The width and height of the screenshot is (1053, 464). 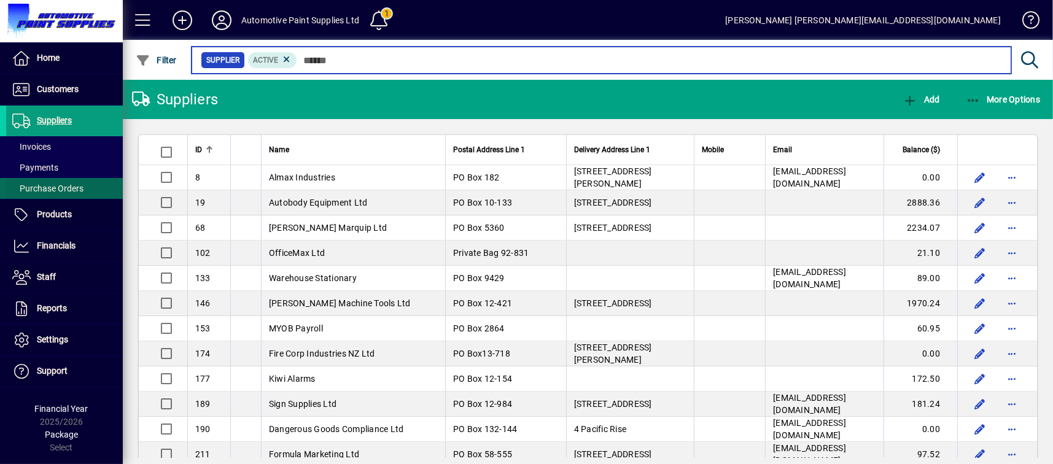 I want to click on span: Email, so click(x=782, y=150).